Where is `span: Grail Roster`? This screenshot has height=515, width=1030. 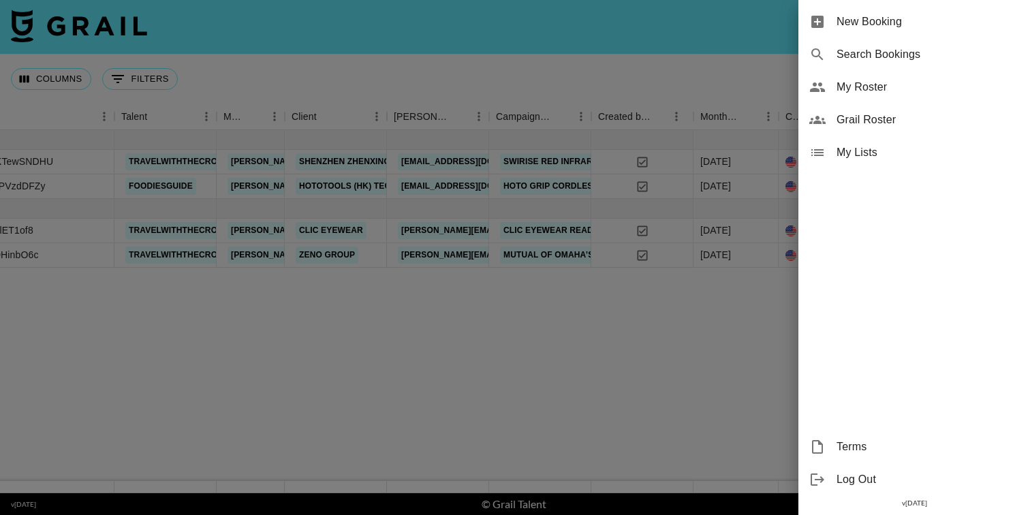 span: Grail Roster is located at coordinates (928, 120).